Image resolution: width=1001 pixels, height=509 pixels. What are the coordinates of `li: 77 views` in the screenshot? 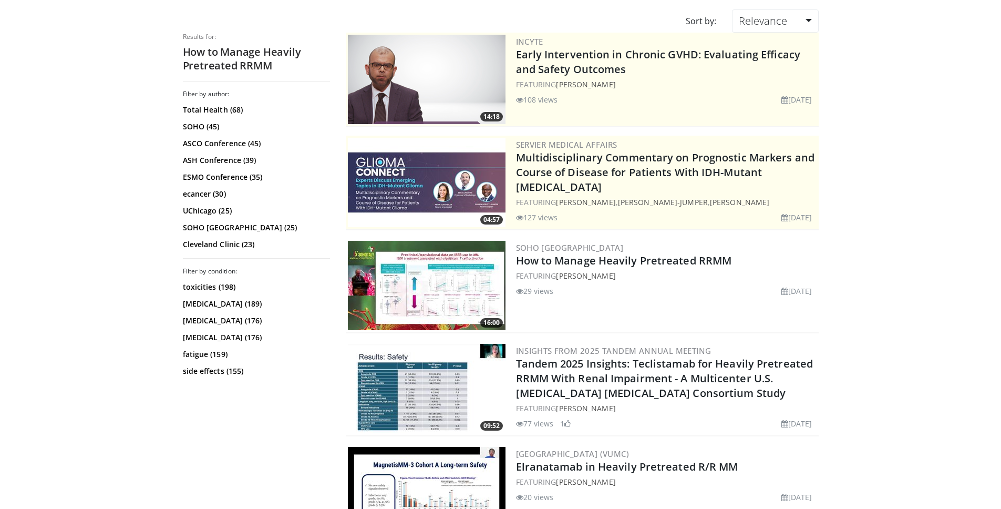 It's located at (535, 423).